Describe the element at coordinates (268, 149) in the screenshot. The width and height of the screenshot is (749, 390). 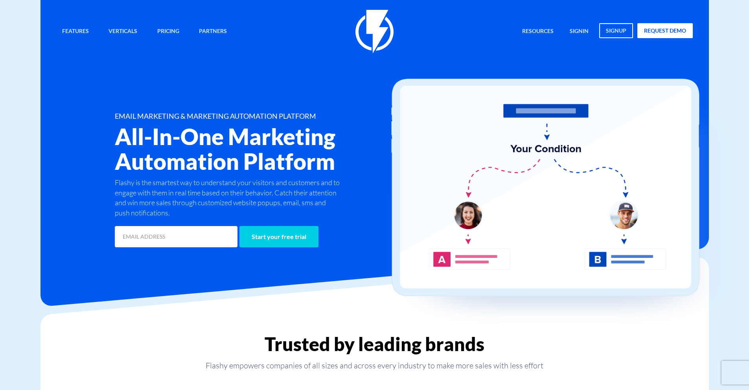
I see `h2: All-In-One Marketing Automation Platform` at that location.